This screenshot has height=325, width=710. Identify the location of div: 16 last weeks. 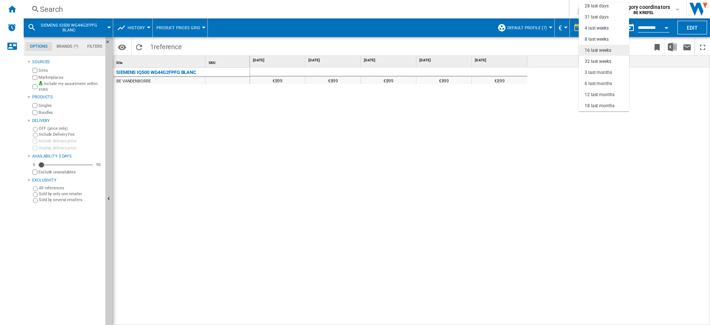
(598, 50).